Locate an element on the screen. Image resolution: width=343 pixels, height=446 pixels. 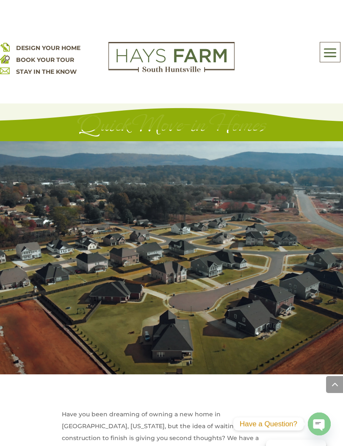
a: hays farm homes huntsville development is located at coordinates (172, 70).